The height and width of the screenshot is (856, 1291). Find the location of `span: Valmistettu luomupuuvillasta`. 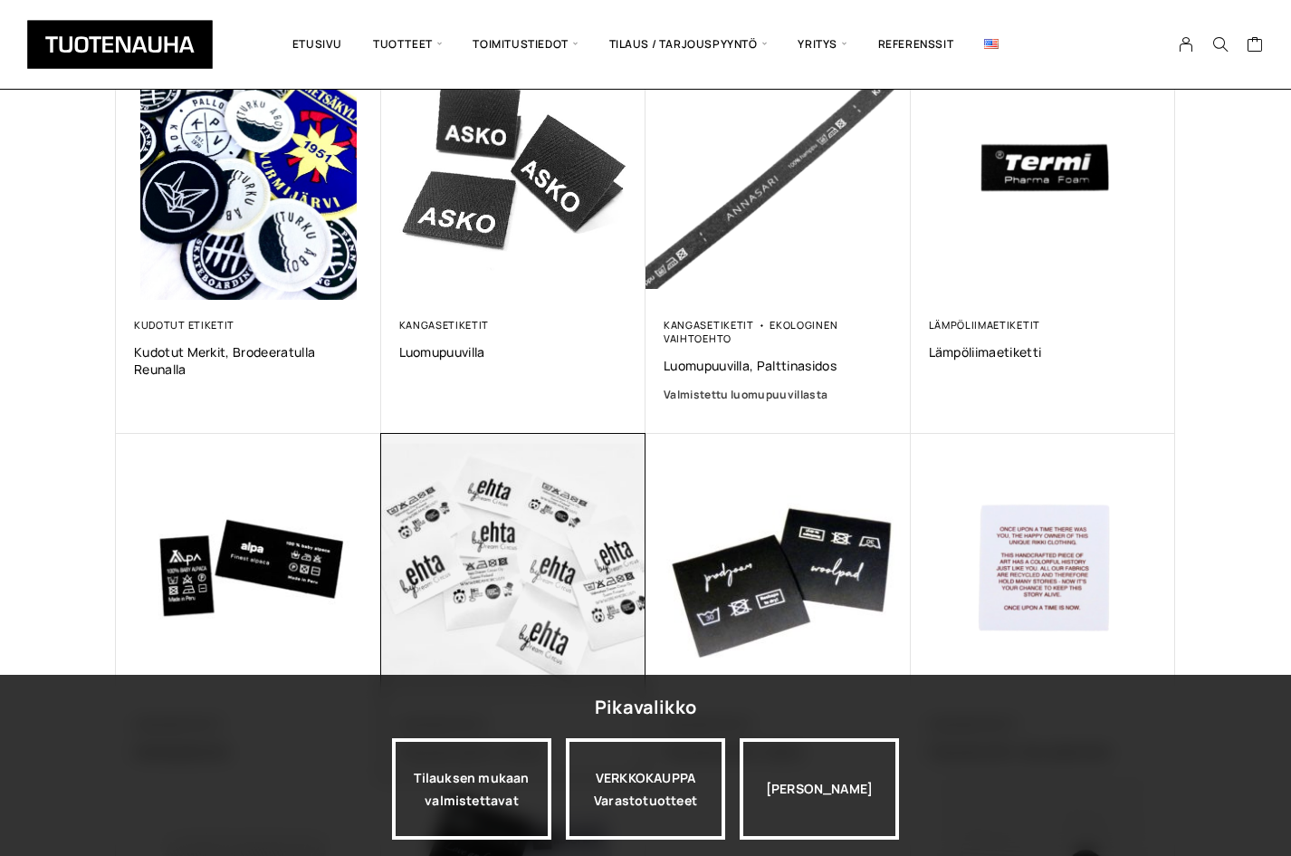

span: Valmistettu luomupuuvillasta is located at coordinates (745, 394).